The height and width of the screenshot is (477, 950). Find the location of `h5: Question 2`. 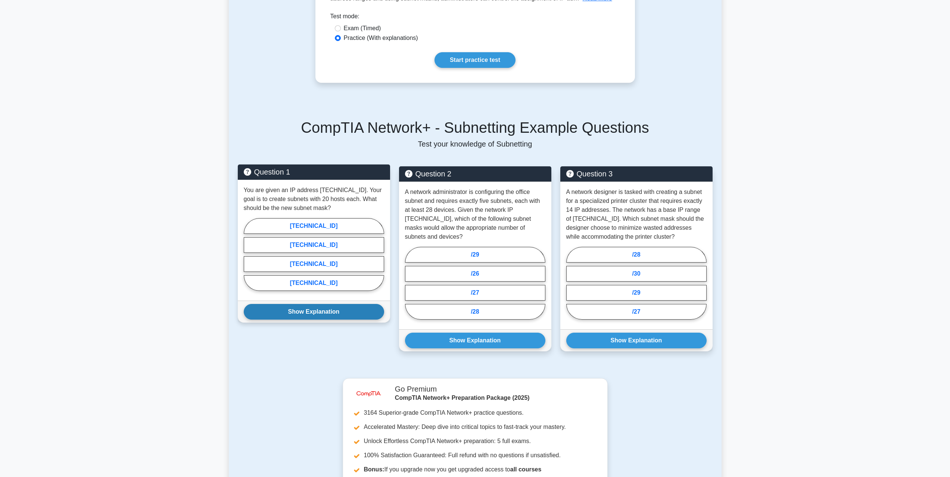

h5: Question 2 is located at coordinates (475, 174).